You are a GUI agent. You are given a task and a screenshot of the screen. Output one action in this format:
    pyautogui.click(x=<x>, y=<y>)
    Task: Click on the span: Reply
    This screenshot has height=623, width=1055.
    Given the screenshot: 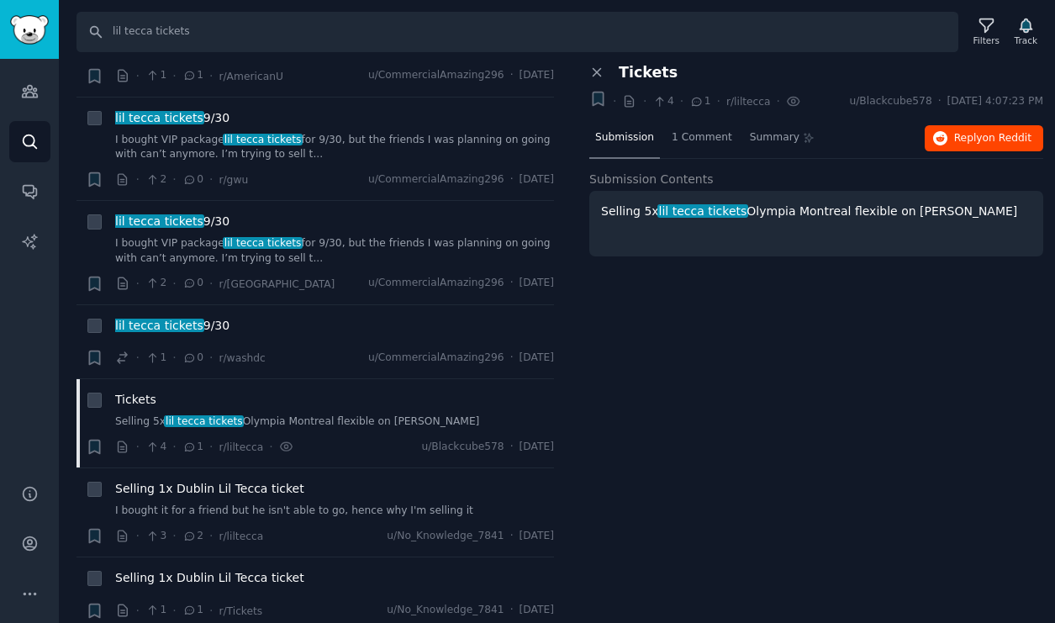 What is the action you would take?
    pyautogui.click(x=993, y=139)
    